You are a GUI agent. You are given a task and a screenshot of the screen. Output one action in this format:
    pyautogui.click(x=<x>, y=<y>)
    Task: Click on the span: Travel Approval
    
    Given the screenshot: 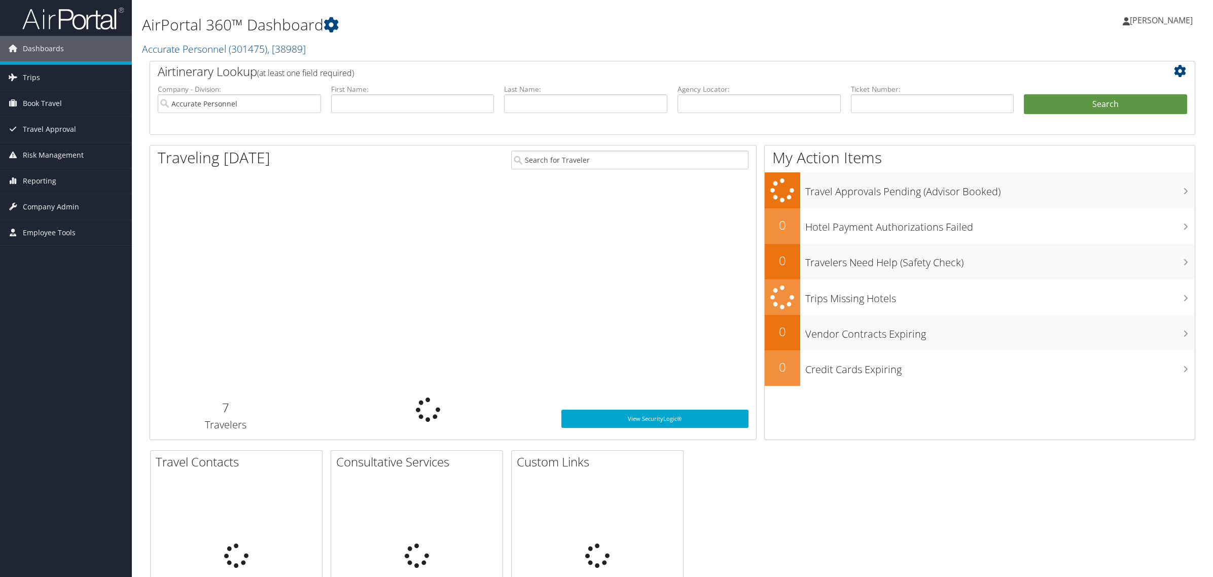 What is the action you would take?
    pyautogui.click(x=49, y=129)
    